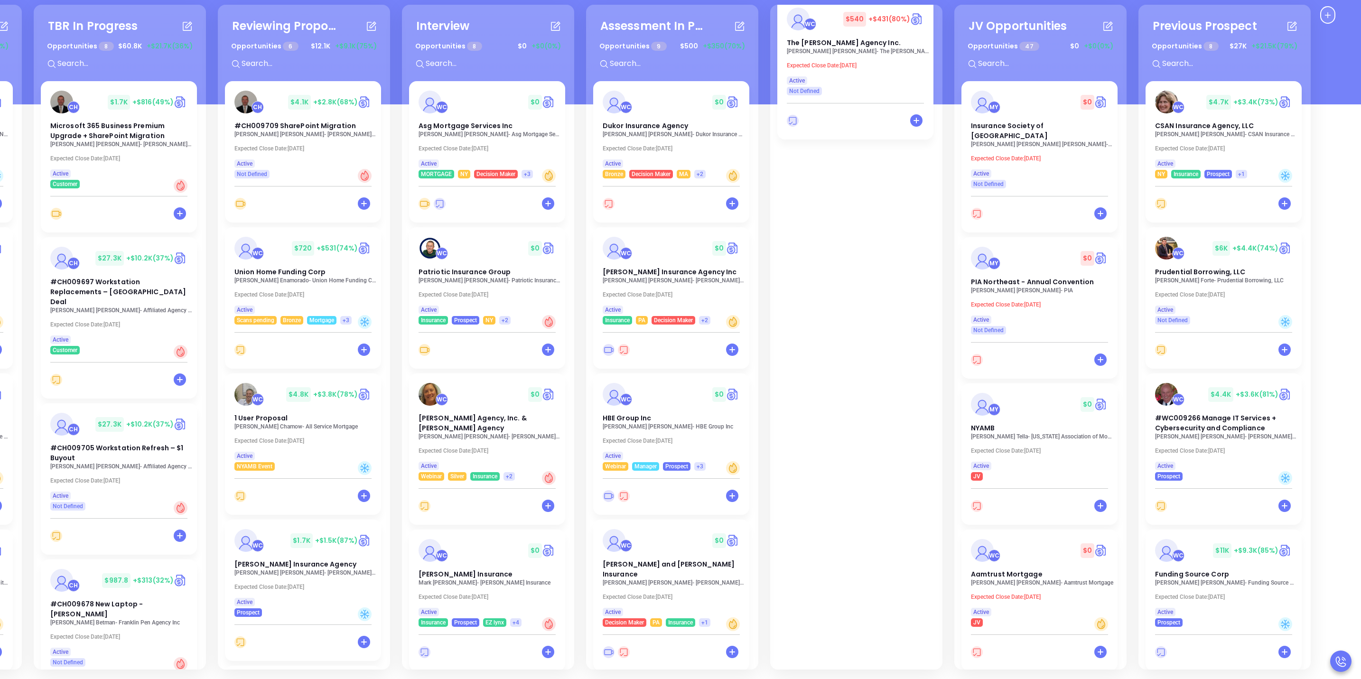 The image size is (1361, 679). I want to click on a: profileCarla Humber$1.7K+$816(49%)Circle dollarMicrosoft 365 Business Premium Upgrade + SharePoin..., so click(119, 135).